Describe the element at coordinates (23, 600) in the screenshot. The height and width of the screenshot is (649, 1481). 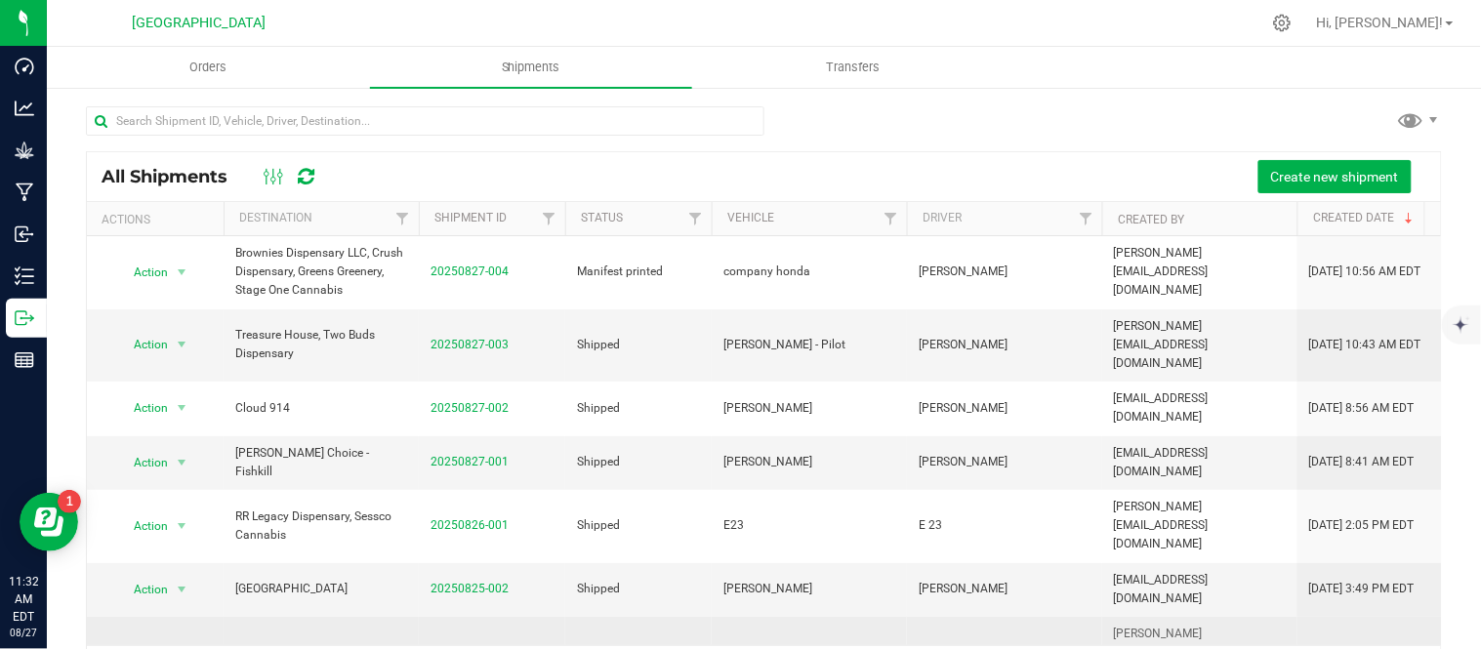
I see `p: 11:32 AM EDT` at that location.